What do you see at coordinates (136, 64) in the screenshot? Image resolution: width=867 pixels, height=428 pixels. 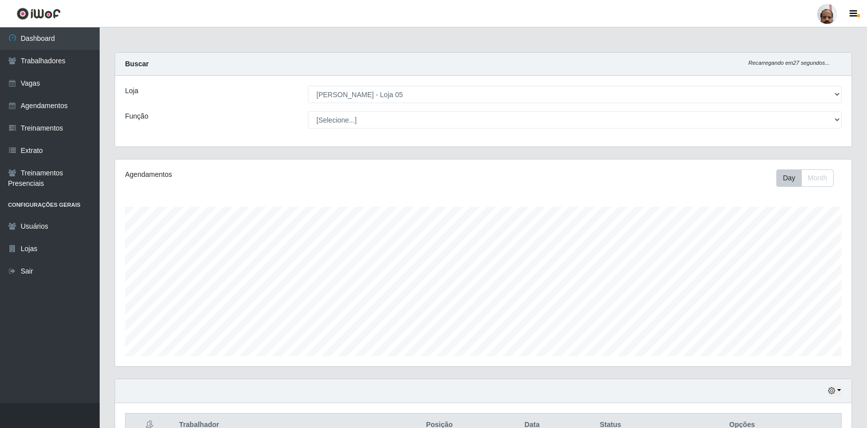 I see `strong: Buscar` at bounding box center [136, 64].